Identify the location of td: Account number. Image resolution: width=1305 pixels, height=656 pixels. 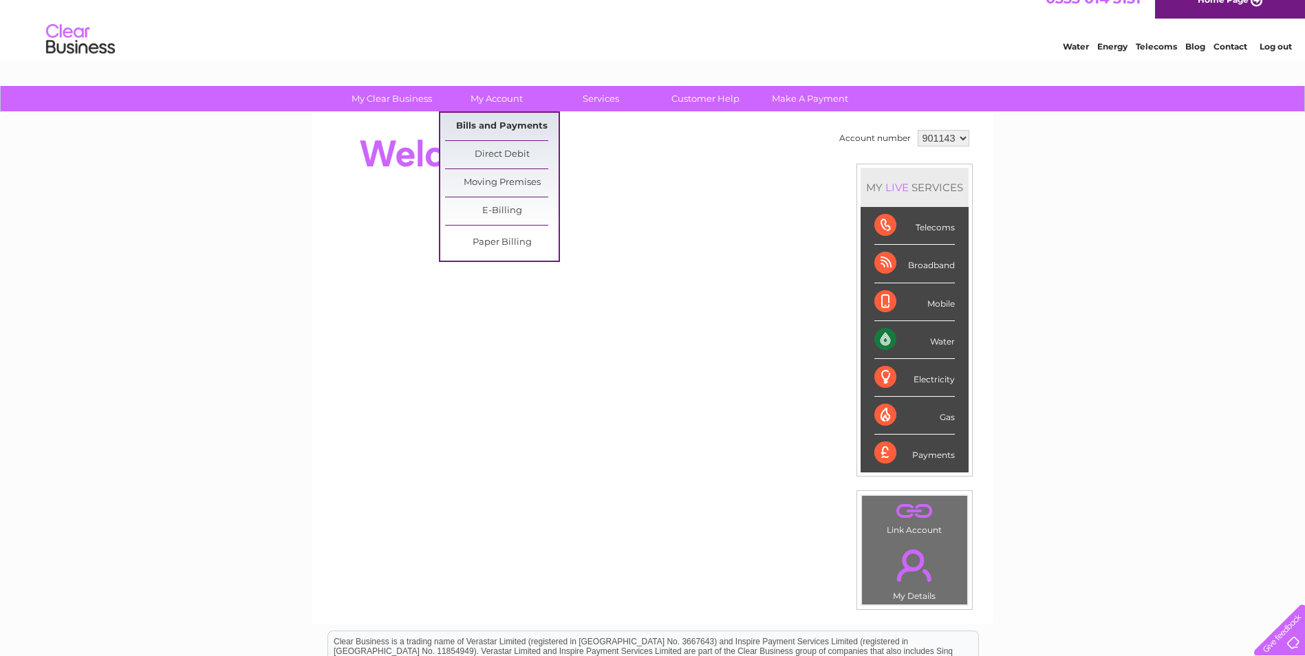
(875, 138).